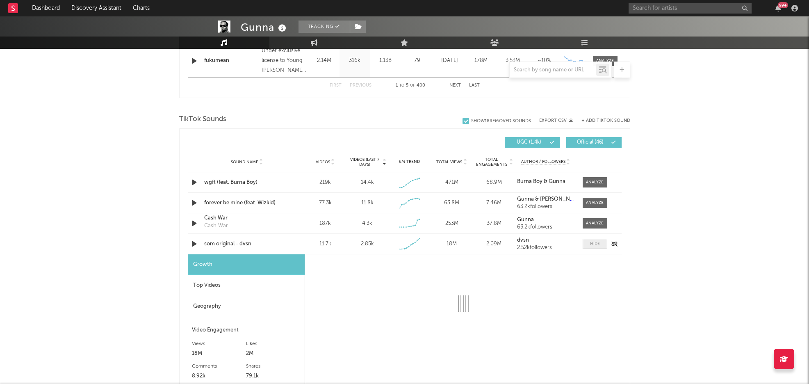 Image resolution: width=809 pixels, height=384 pixels. I want to click on a: Cash War, so click(247, 218).